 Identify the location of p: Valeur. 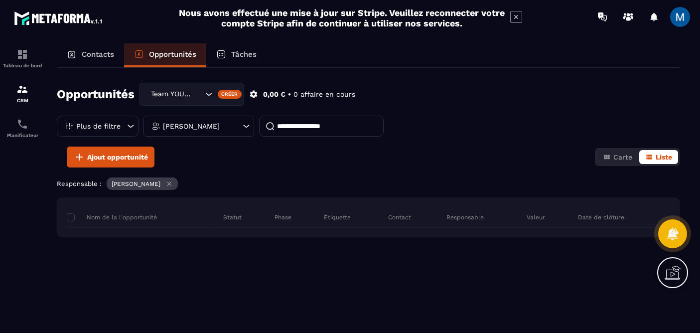
(535, 217).